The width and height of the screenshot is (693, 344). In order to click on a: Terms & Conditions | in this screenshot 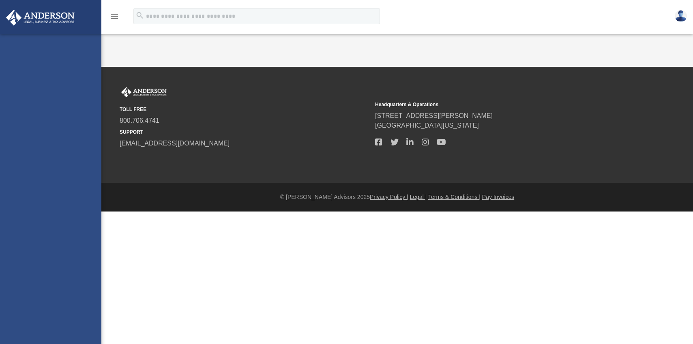, I will do `click(454, 197)`.